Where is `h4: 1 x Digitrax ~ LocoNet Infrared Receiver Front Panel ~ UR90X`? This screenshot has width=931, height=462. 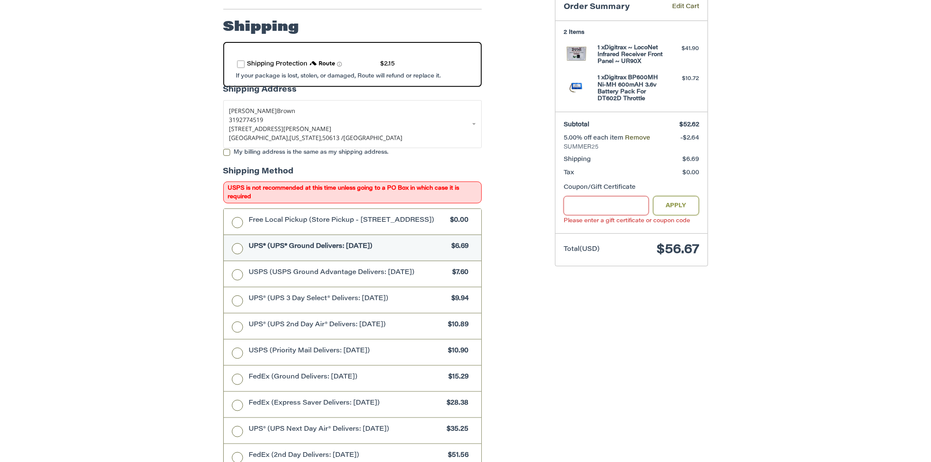 h4: 1 x Digitrax ~ LocoNet Infrared Receiver Front Panel ~ UR90X is located at coordinates (630, 55).